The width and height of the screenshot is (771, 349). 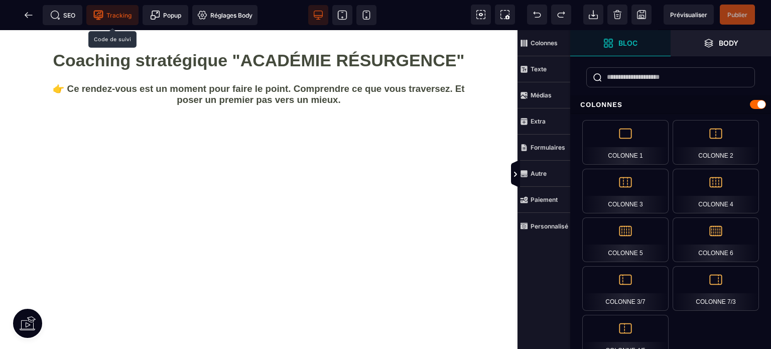 I want to click on span: Afficher les vues, so click(x=575, y=175).